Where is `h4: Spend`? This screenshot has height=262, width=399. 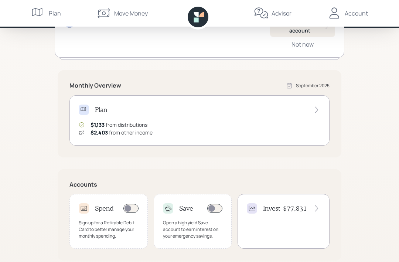 h4: Spend is located at coordinates (104, 208).